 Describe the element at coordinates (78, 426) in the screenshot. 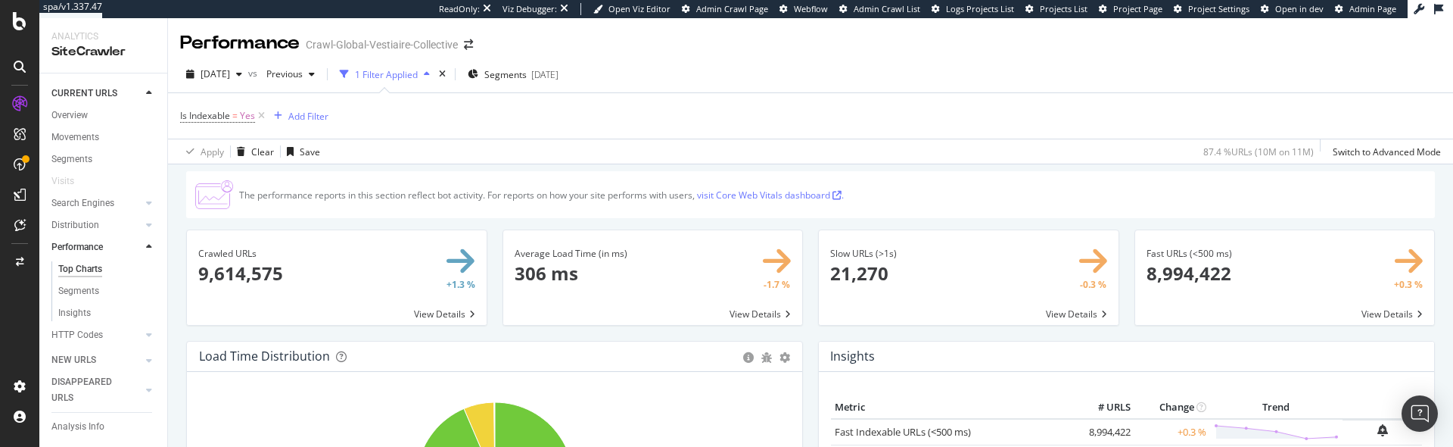

I see `div: Analysis Info` at that location.